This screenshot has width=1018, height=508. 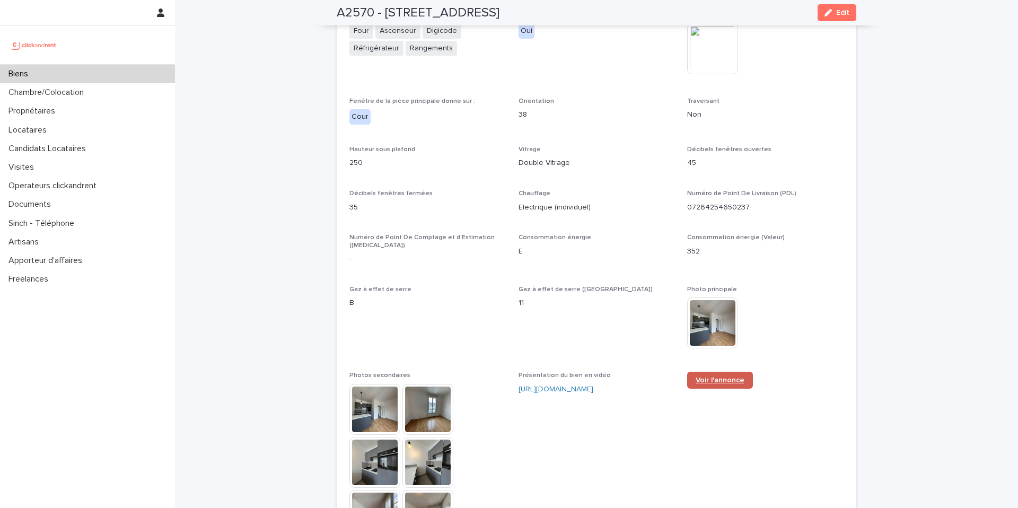 What do you see at coordinates (32, 204) in the screenshot?
I see `p: Documents` at bounding box center [32, 204].